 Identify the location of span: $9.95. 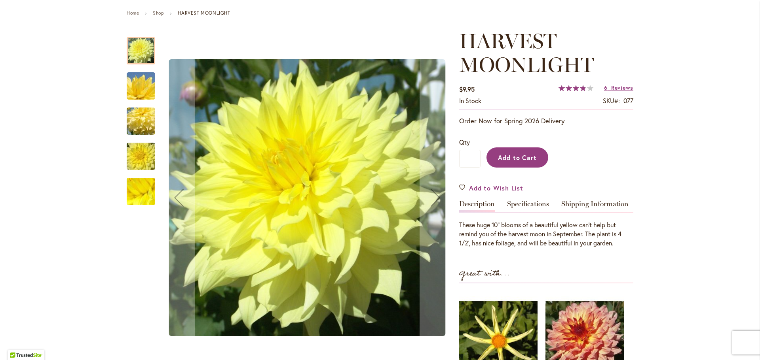
(466, 89).